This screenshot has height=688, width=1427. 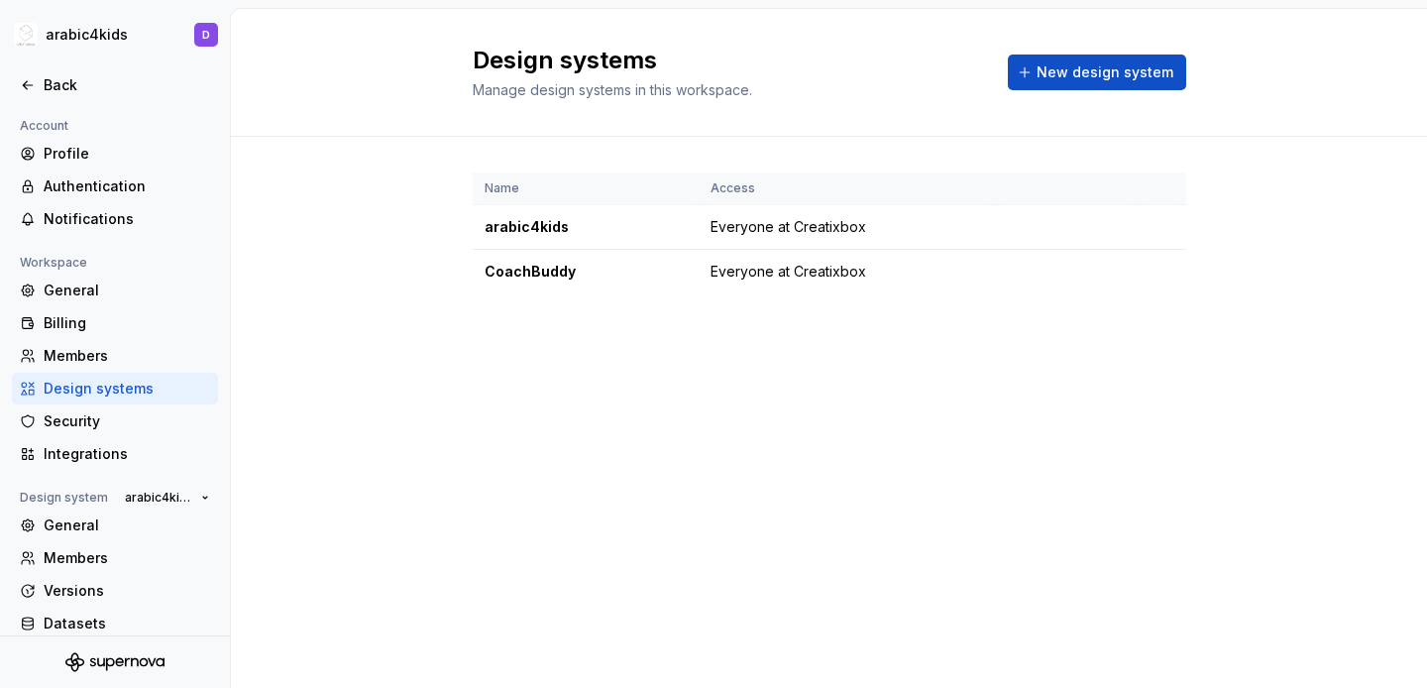 I want to click on div: Versions, so click(x=127, y=591).